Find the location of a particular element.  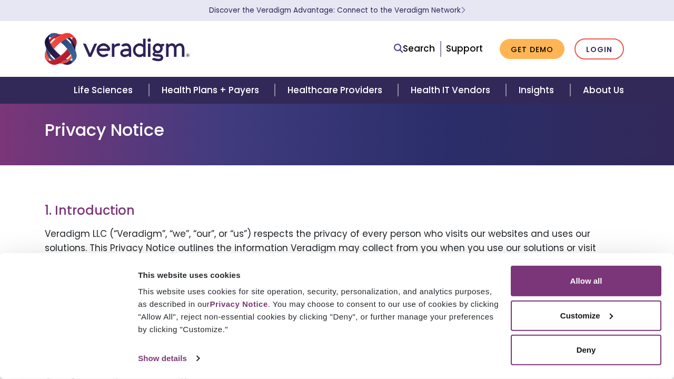

button: Customize is located at coordinates (586, 316).